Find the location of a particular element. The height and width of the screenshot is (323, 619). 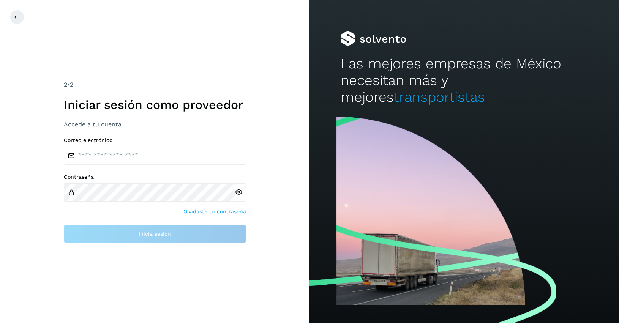

h1: Iniciar sesión como proveedor is located at coordinates (155, 105).